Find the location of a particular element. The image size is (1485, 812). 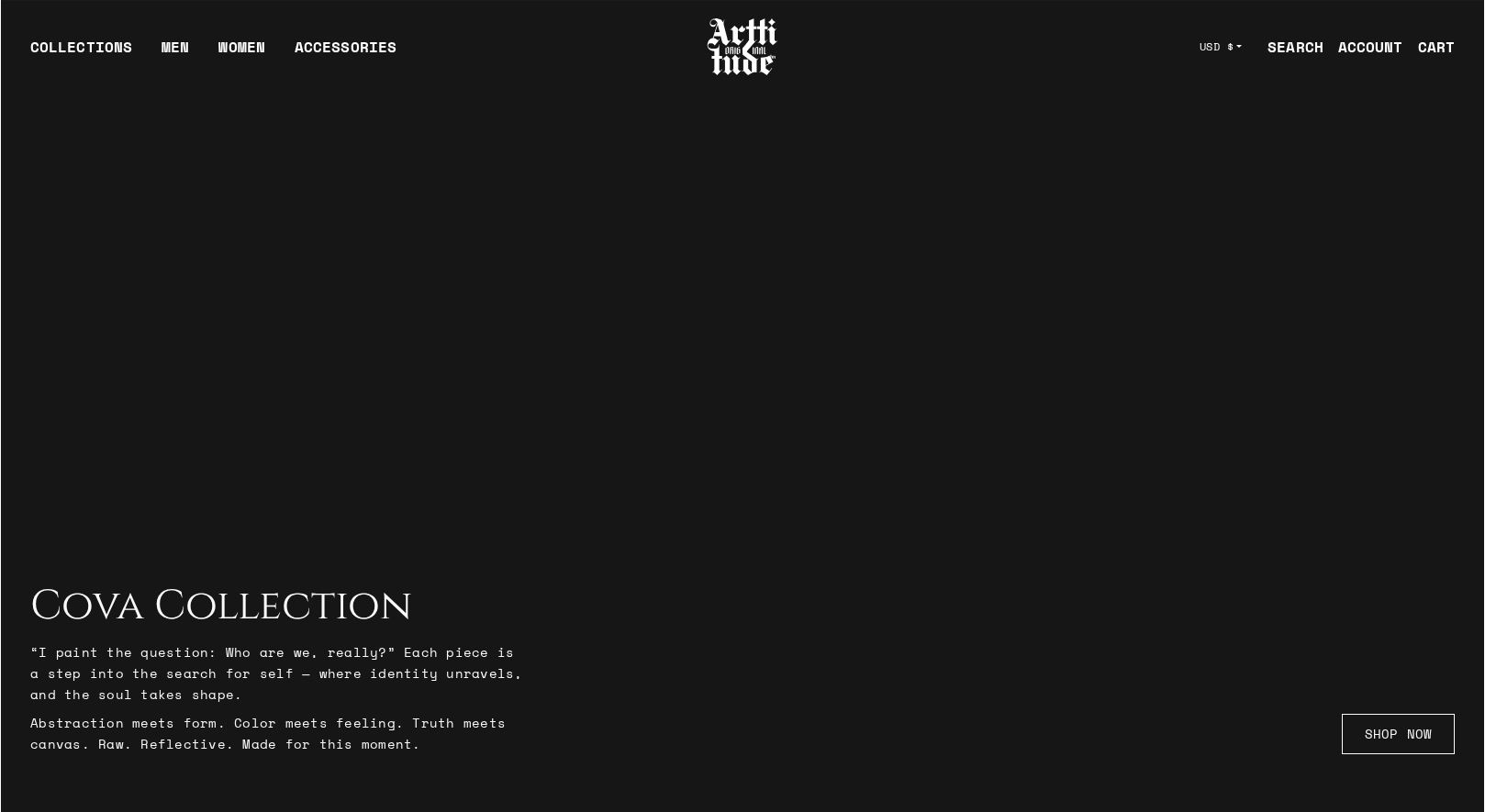

a: Open cart is located at coordinates (1428, 47).